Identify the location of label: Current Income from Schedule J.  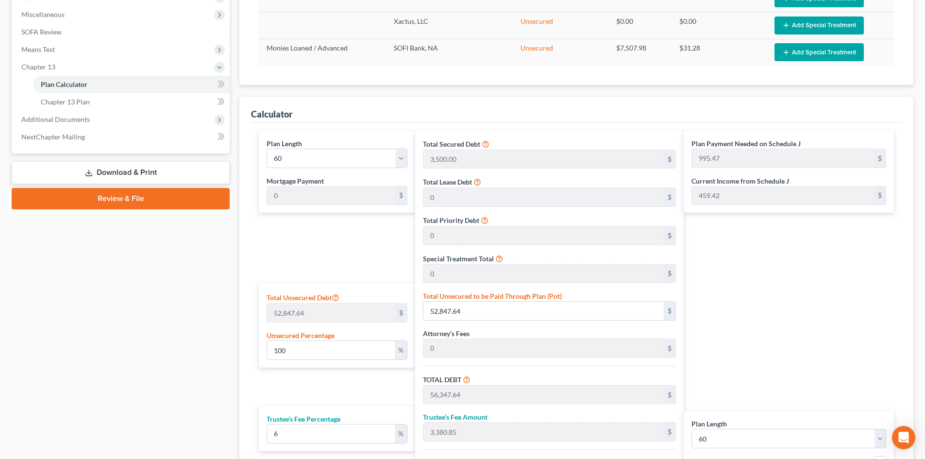
(740, 181).